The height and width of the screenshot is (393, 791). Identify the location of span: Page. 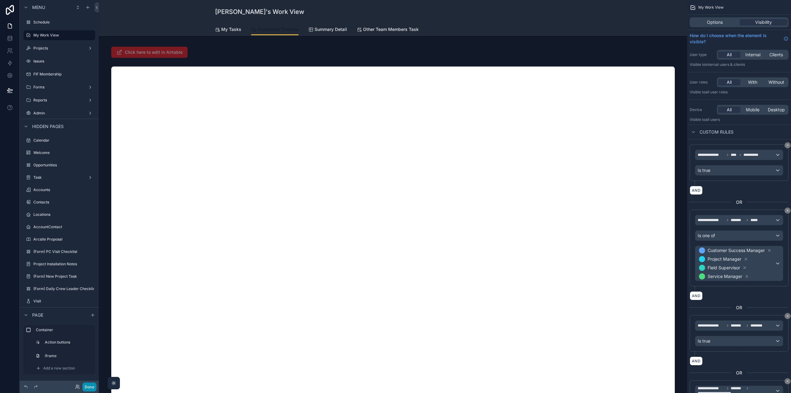
(38, 315).